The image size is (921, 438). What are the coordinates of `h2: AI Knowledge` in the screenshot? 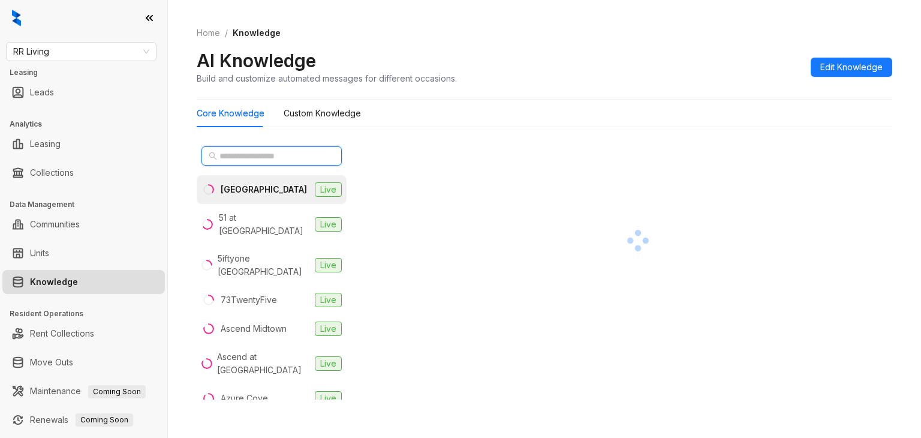 It's located at (256, 61).